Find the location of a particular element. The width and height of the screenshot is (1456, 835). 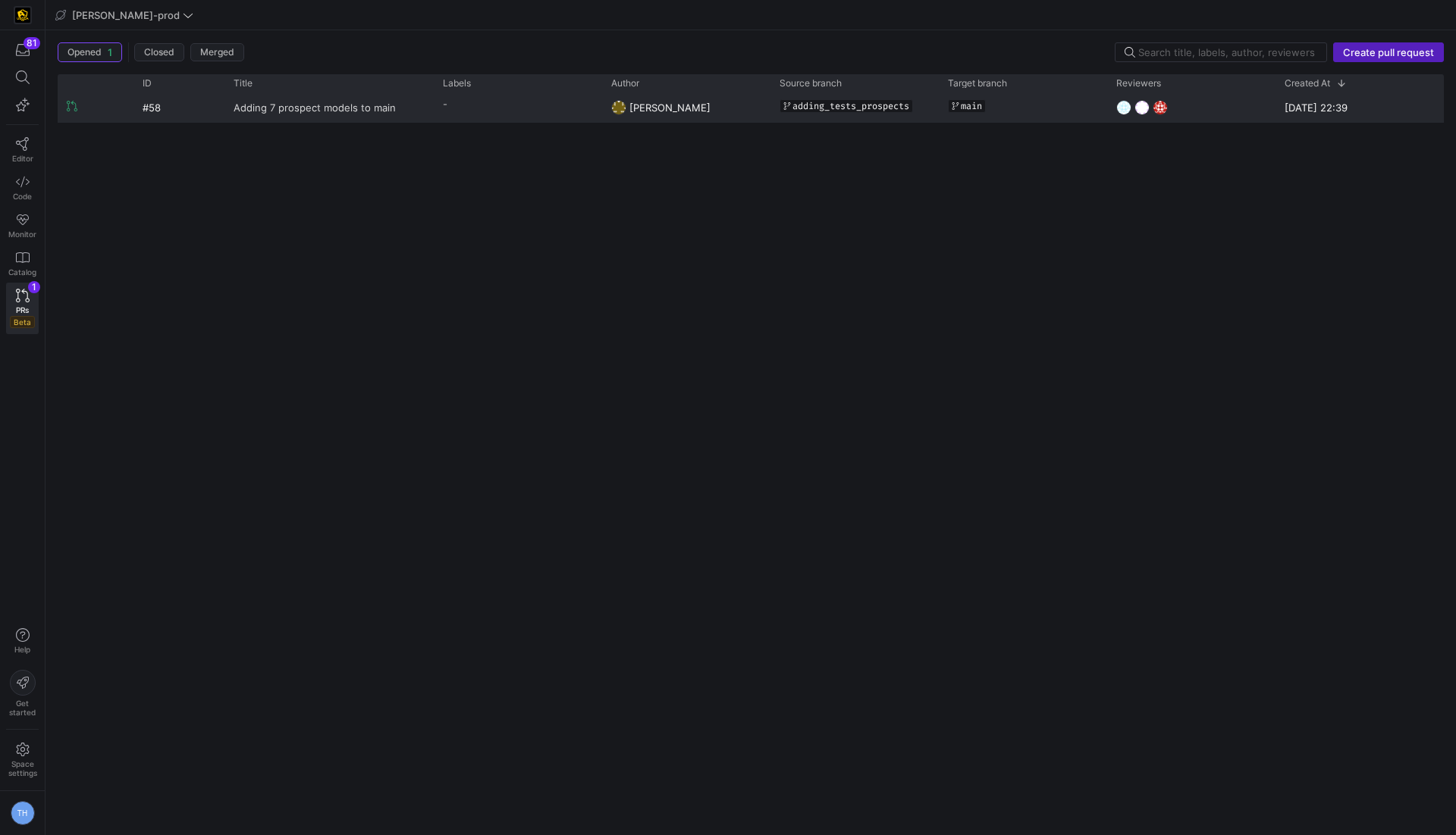

span: Reviewers is located at coordinates (1138, 83).